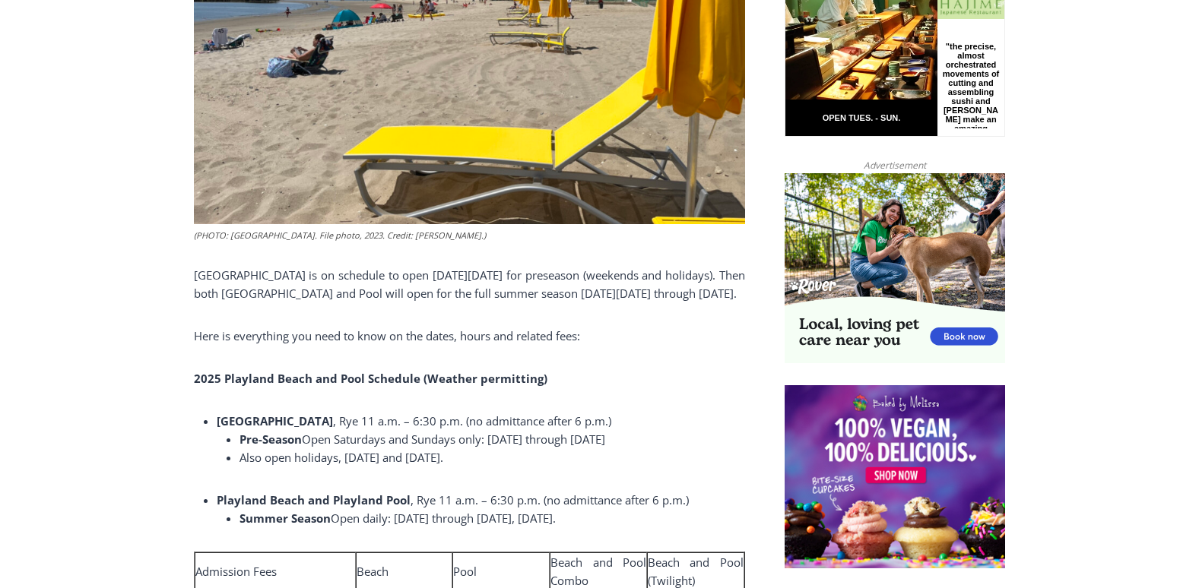  What do you see at coordinates (469, 336) in the screenshot?
I see `p: Here is everything you need to know on the dates, hours and related fees:` at bounding box center [469, 336].